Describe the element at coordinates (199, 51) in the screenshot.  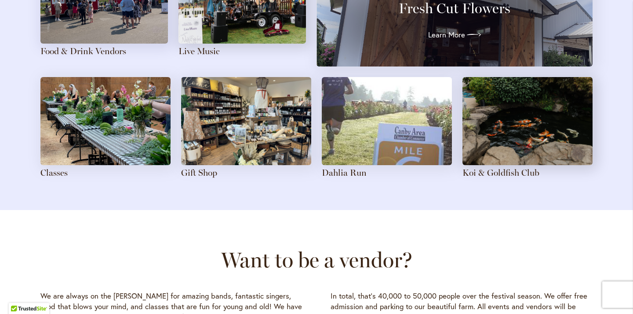
I see `a: Live Music` at that location.